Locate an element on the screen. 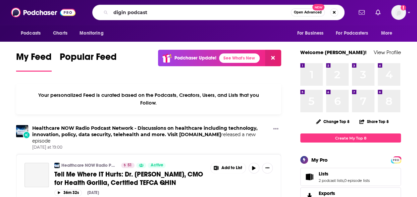 The height and width of the screenshot is (197, 417). span: Active is located at coordinates (157, 165).